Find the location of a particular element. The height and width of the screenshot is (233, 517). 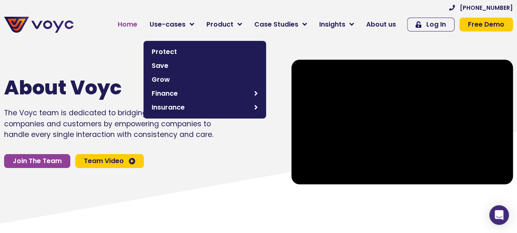

h1: About Voyc is located at coordinates (105, 88).